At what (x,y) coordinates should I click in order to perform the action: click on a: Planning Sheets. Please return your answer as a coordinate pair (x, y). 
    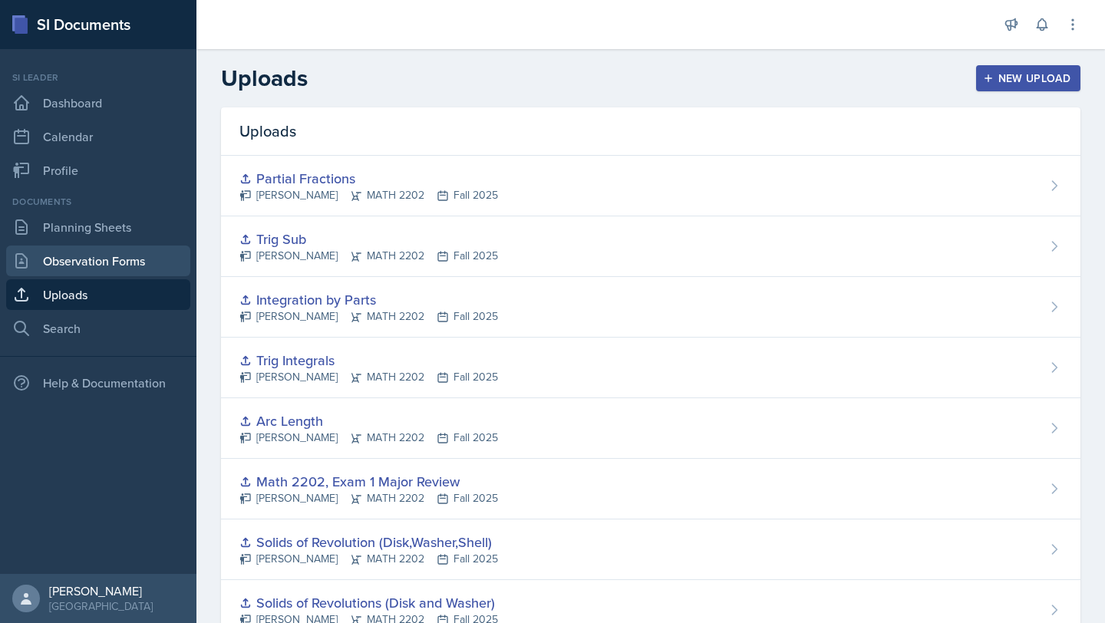
    Looking at the image, I should click on (98, 227).